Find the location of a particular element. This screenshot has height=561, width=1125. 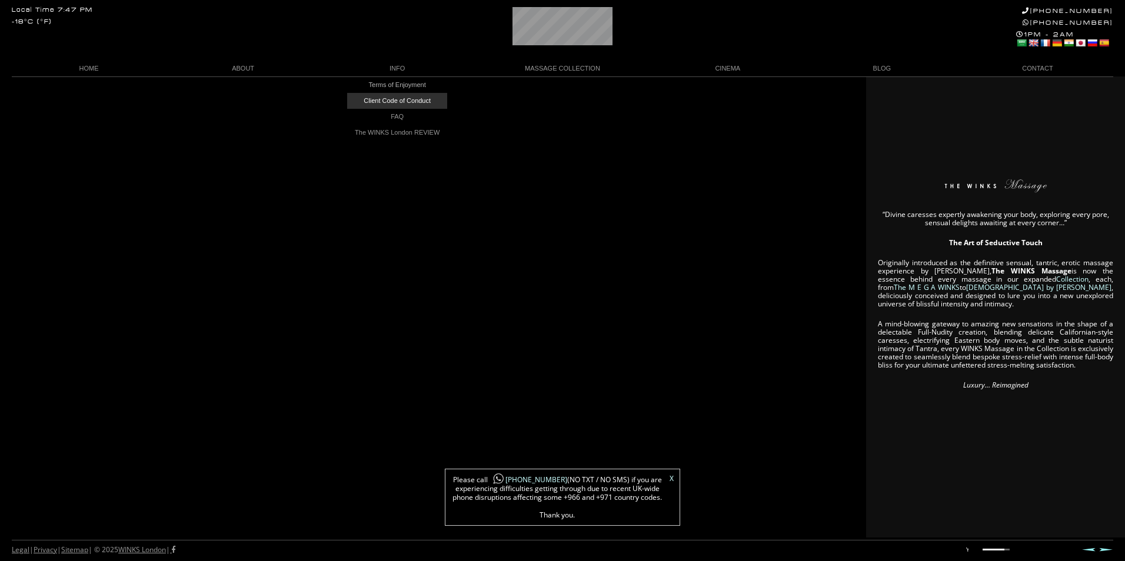

div: Local Time 7:47 PM is located at coordinates (52, 10).